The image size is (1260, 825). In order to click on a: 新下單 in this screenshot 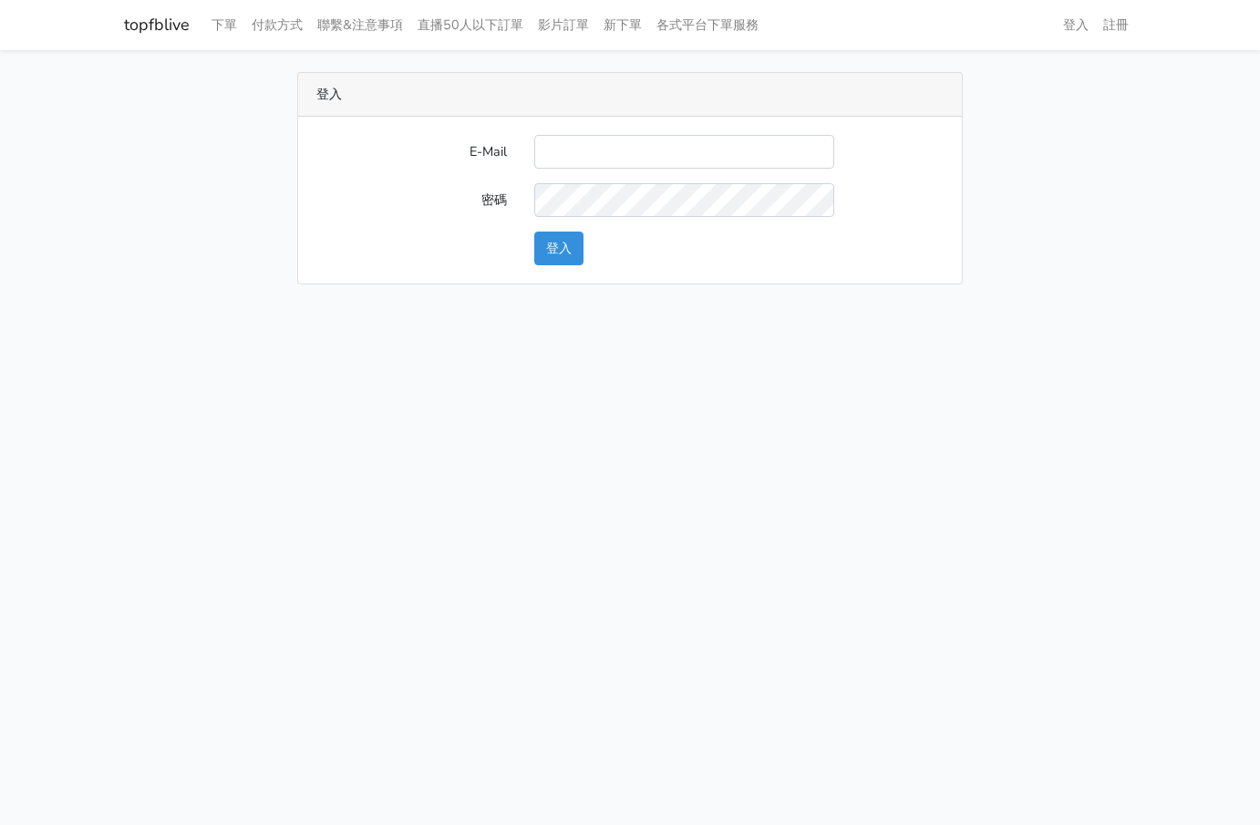, I will do `click(623, 25)`.